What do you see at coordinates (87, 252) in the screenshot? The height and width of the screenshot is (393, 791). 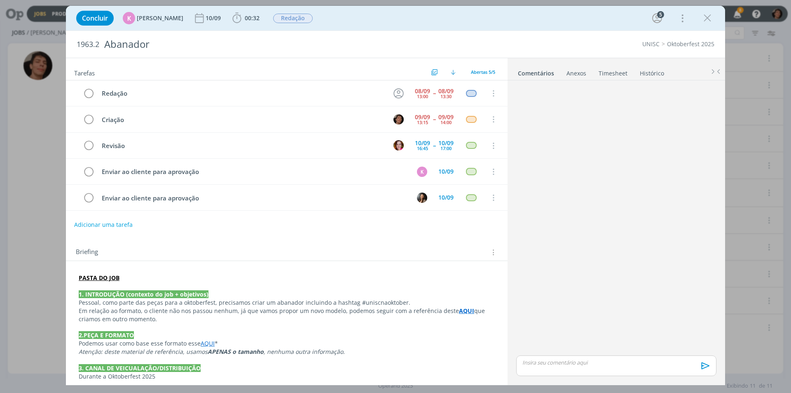 I see `span: Briefing` at bounding box center [87, 252].